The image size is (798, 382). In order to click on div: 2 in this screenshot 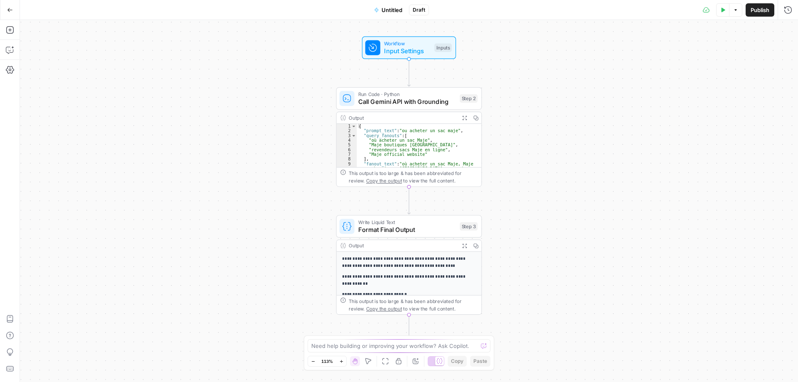, I will do `click(346, 130)`.